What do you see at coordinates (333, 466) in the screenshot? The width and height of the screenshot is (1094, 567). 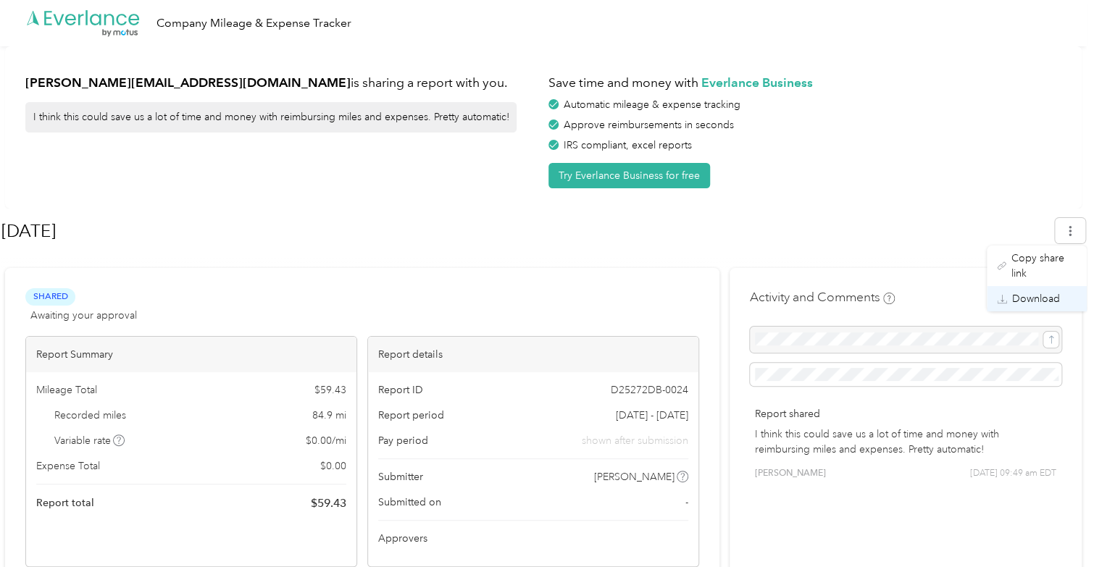 I see `span: $ 0.00` at bounding box center [333, 466].